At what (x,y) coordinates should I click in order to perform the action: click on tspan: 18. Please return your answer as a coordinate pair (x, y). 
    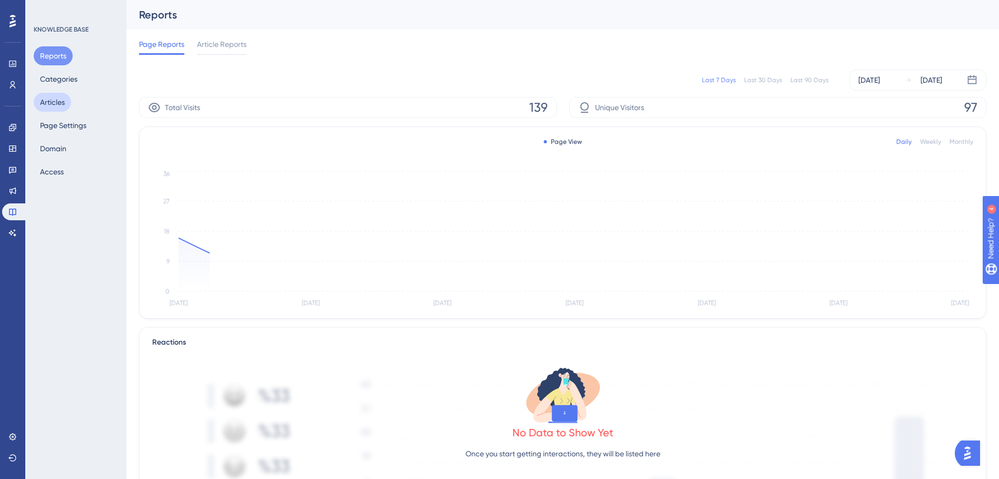
    Looking at the image, I should click on (166, 231).